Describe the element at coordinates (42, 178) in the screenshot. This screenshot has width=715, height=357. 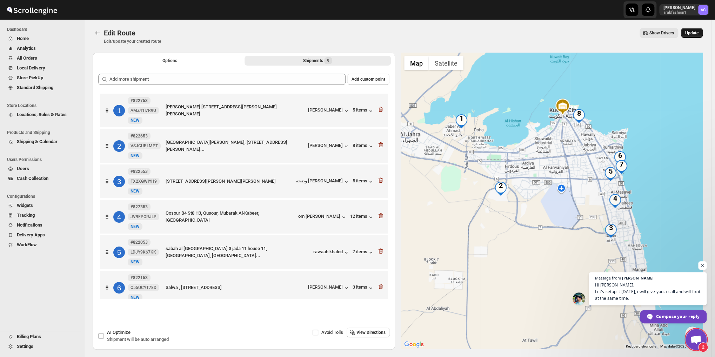
I see `button: Cash Collection` at that location.